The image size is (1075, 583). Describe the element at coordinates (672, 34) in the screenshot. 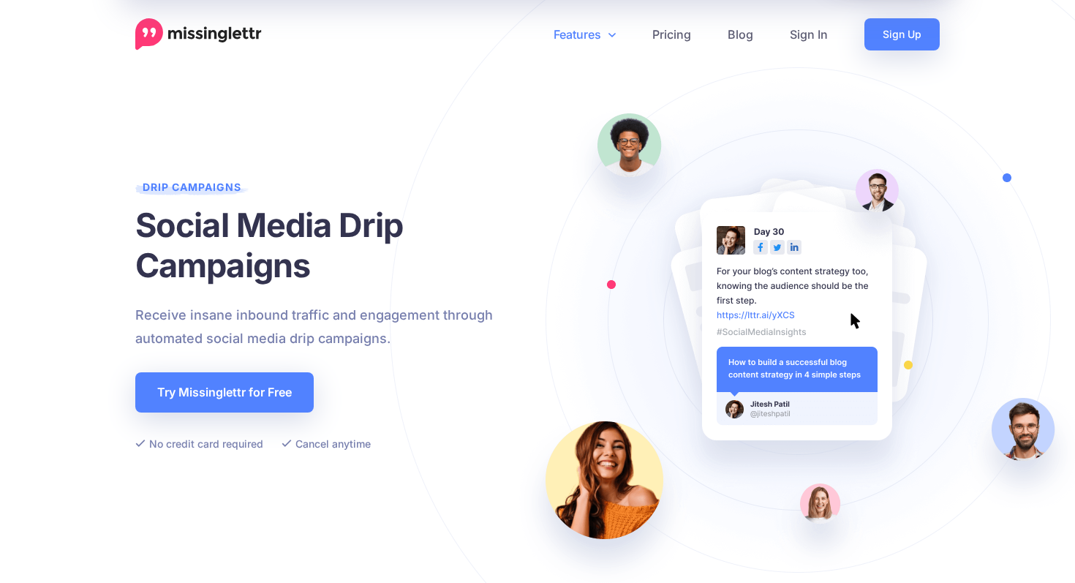

I see `a: Pricing` at that location.